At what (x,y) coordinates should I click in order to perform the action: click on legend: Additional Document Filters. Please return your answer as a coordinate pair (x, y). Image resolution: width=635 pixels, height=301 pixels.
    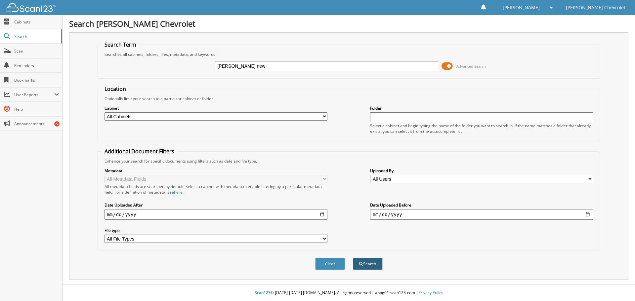
    Looking at the image, I should click on (139, 151).